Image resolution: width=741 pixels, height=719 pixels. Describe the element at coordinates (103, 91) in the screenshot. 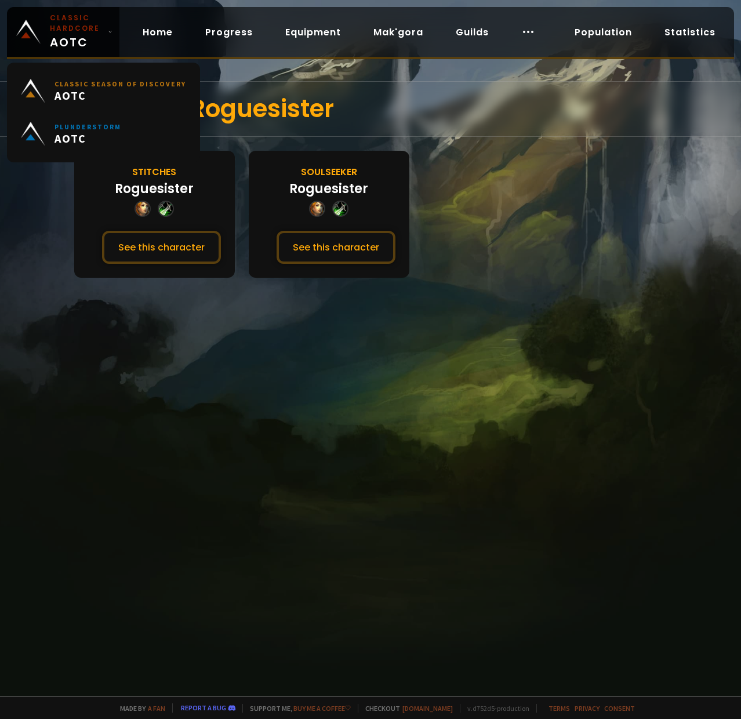

I see `a: Classic Season of DiscoveryAOTC` at that location.